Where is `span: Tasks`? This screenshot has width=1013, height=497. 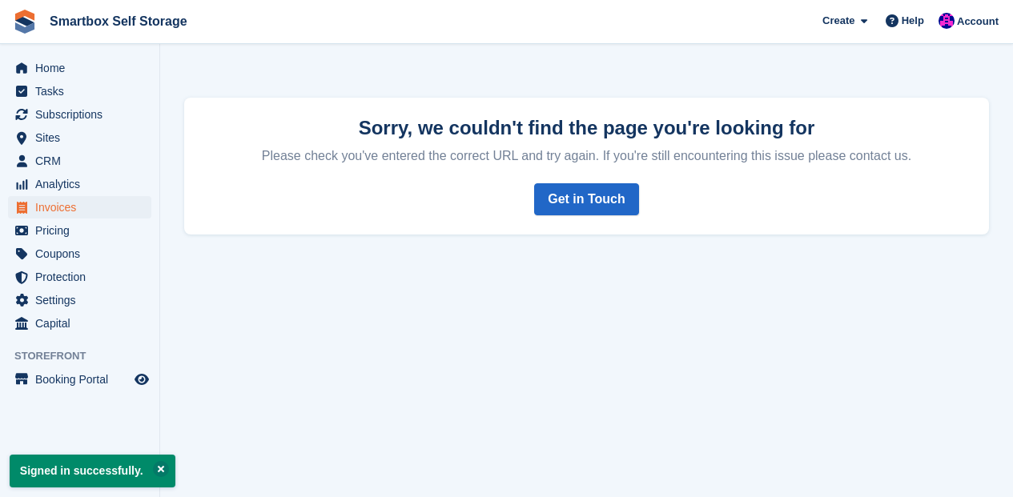
span: Tasks is located at coordinates (83, 91).